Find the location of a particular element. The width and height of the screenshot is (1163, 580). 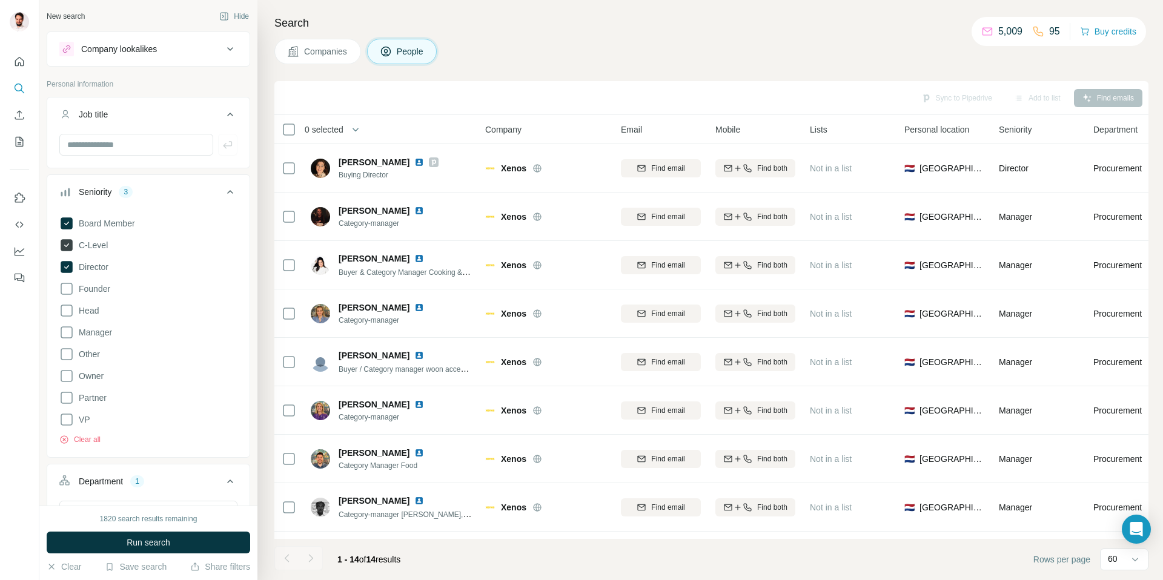

span: Email is located at coordinates (631, 130).